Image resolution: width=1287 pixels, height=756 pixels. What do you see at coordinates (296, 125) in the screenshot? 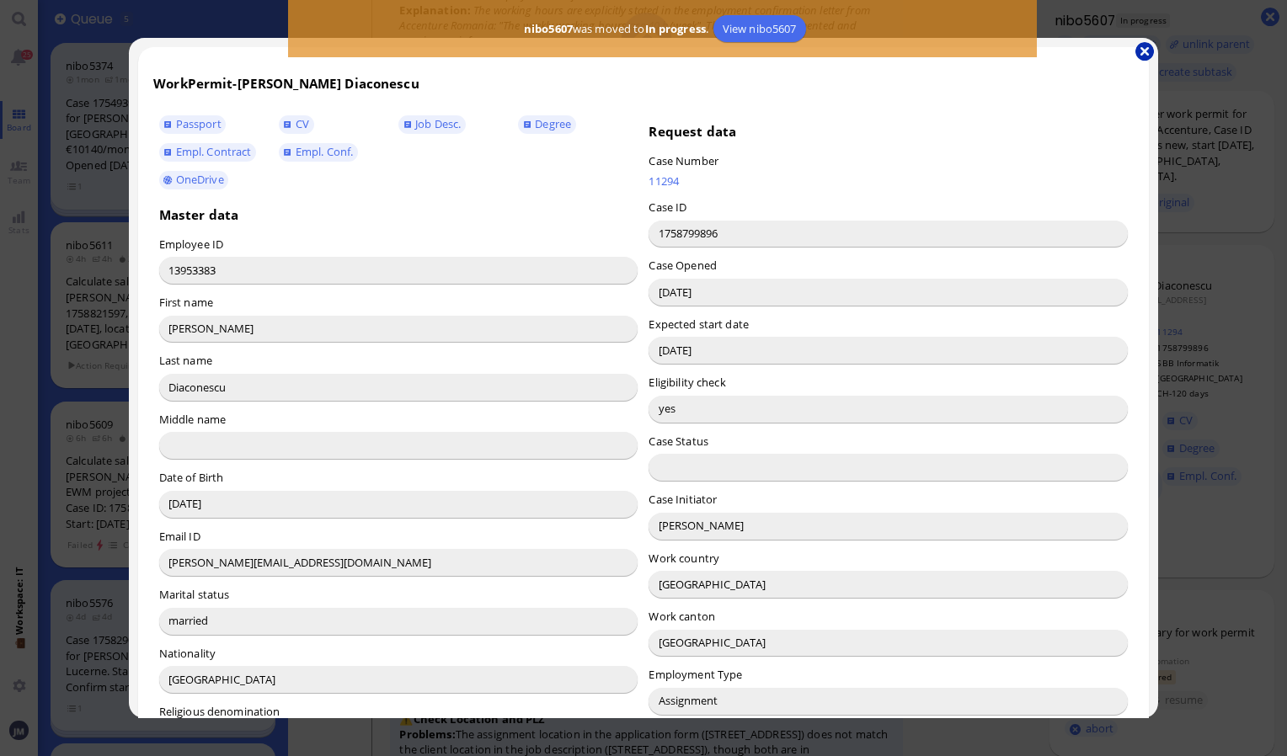
I see `a: CV` at bounding box center [296, 125].